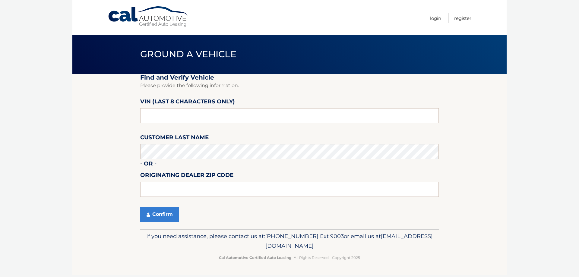 The image size is (579, 277). I want to click on a: Register, so click(462, 18).